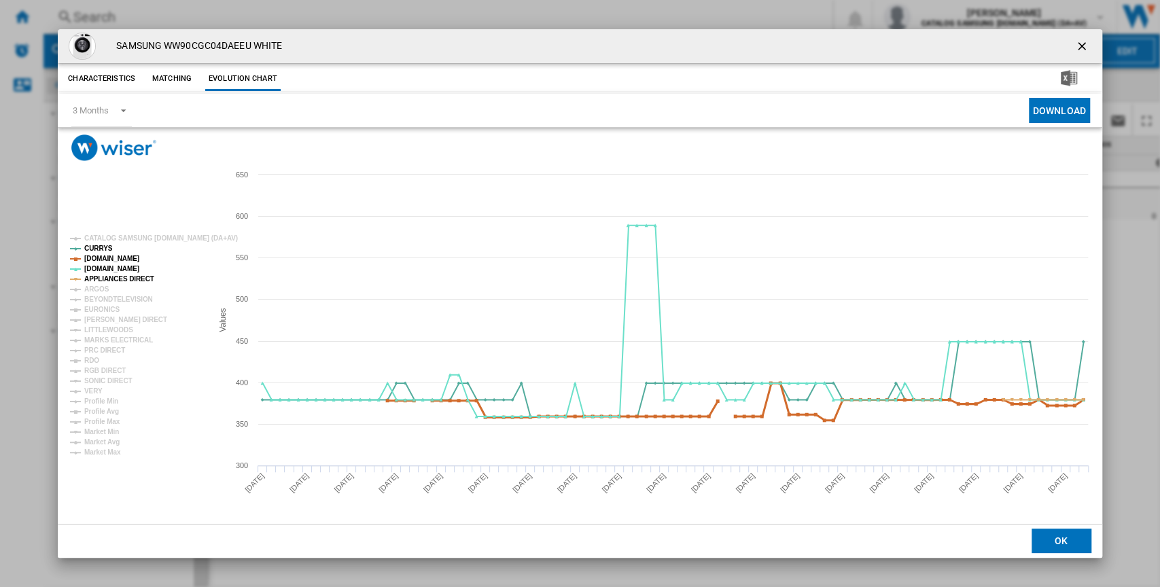 The width and height of the screenshot is (1160, 587). I want to click on tspan: CURRYS, so click(99, 248).